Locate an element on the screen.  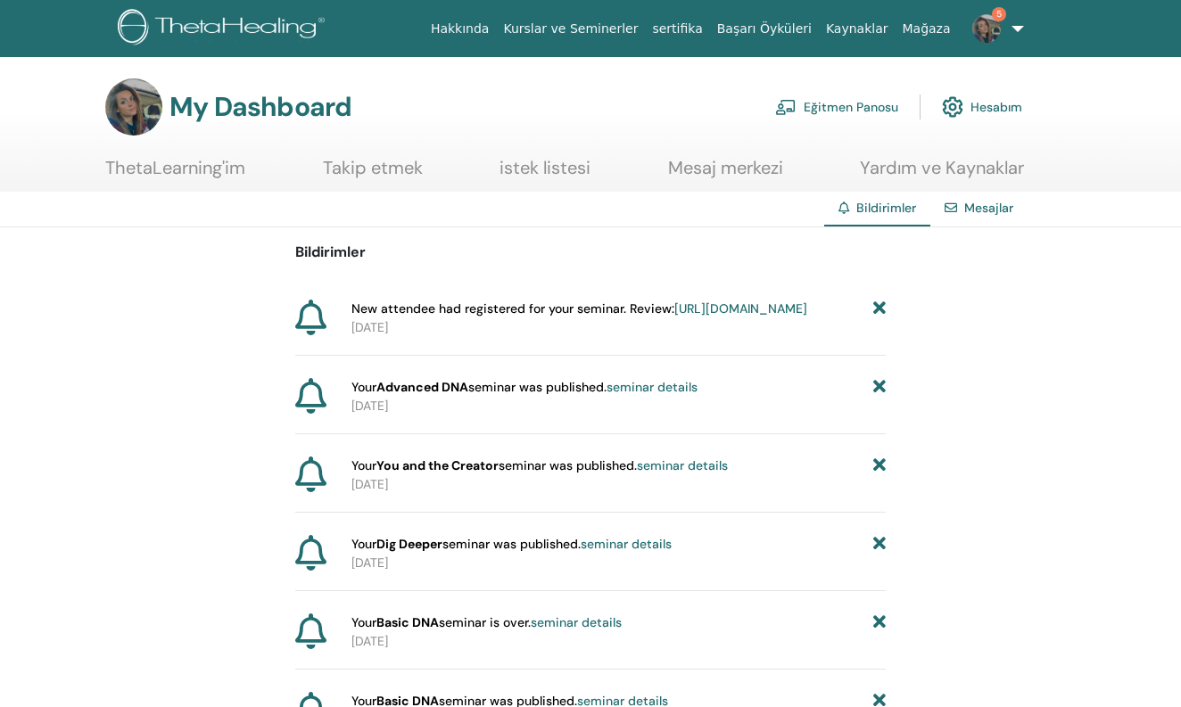
h3: My Dashboard is located at coordinates (260, 107).